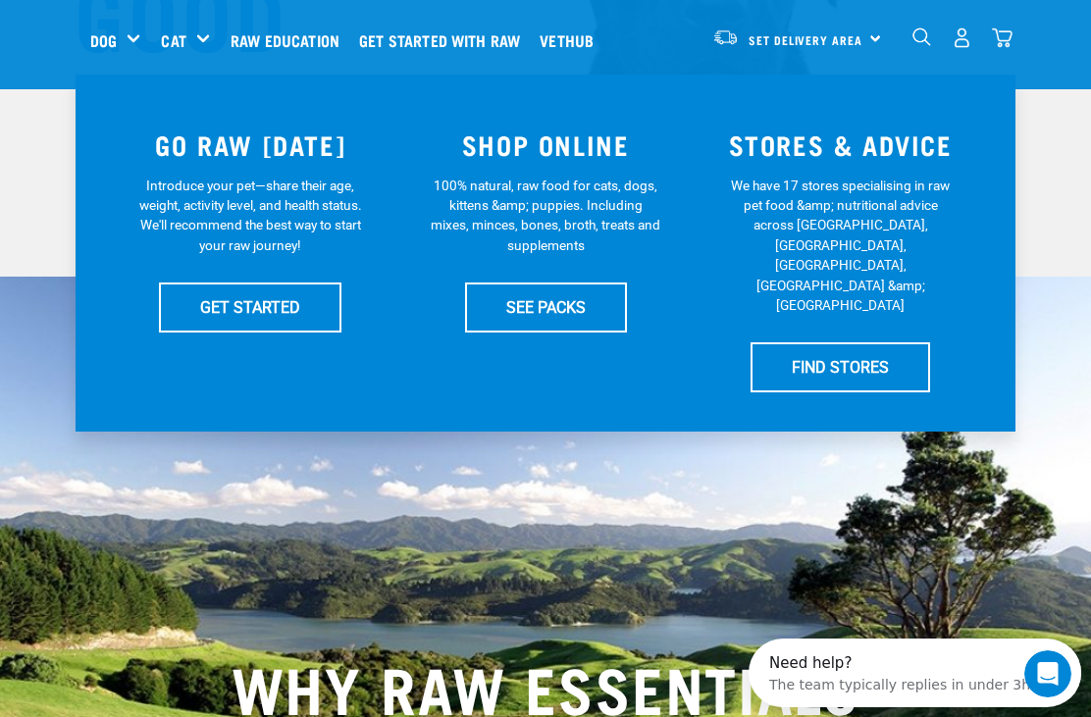 The height and width of the screenshot is (717, 1091). What do you see at coordinates (921, 36) in the screenshot?
I see `img: home-icon-1@2x.png` at bounding box center [921, 36].